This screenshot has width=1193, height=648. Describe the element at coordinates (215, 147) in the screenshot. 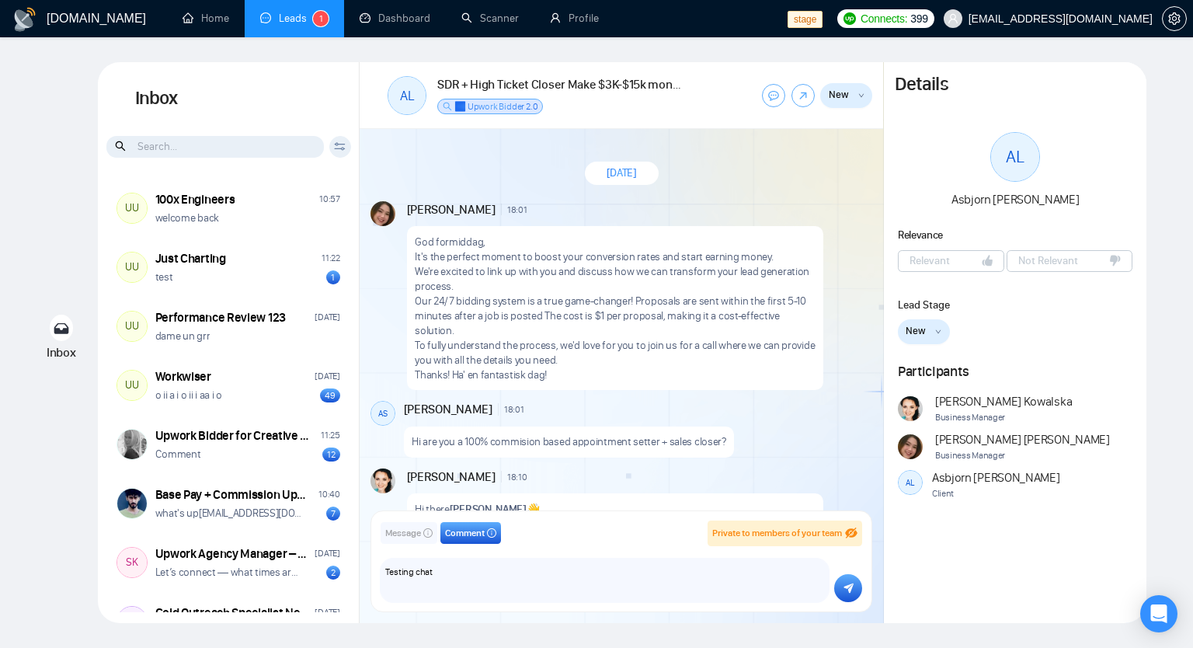

I see `input: Search...` at that location.